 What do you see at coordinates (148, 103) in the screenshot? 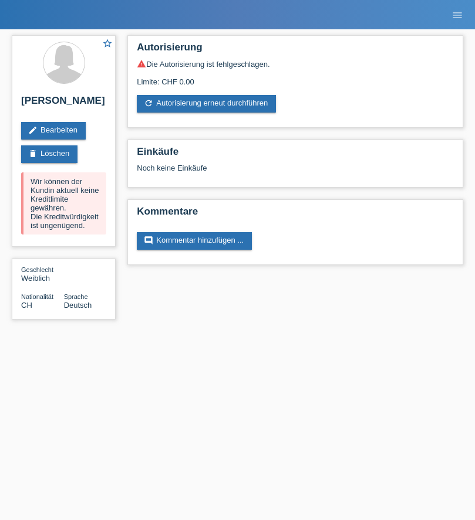
I see `i: refresh` at bounding box center [148, 103].